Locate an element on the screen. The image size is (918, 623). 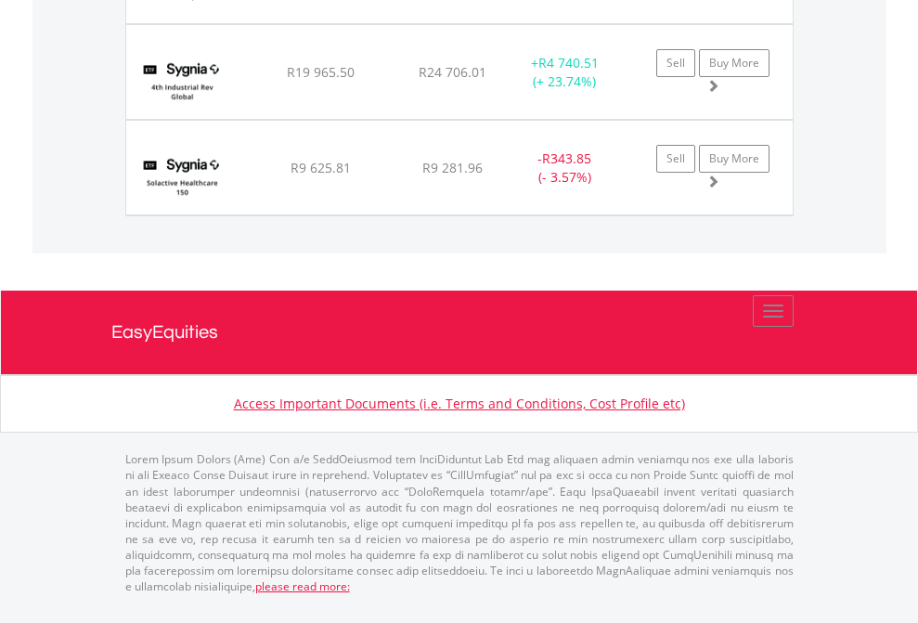
a: EasyEquities is located at coordinates (460, 332).